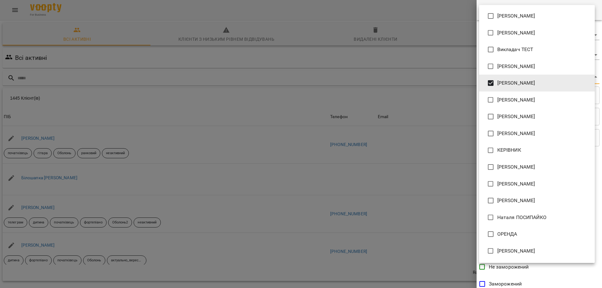 This screenshot has width=602, height=288. Describe the element at coordinates (507, 234) in the screenshot. I see `span: ОРЕНДА` at that location.